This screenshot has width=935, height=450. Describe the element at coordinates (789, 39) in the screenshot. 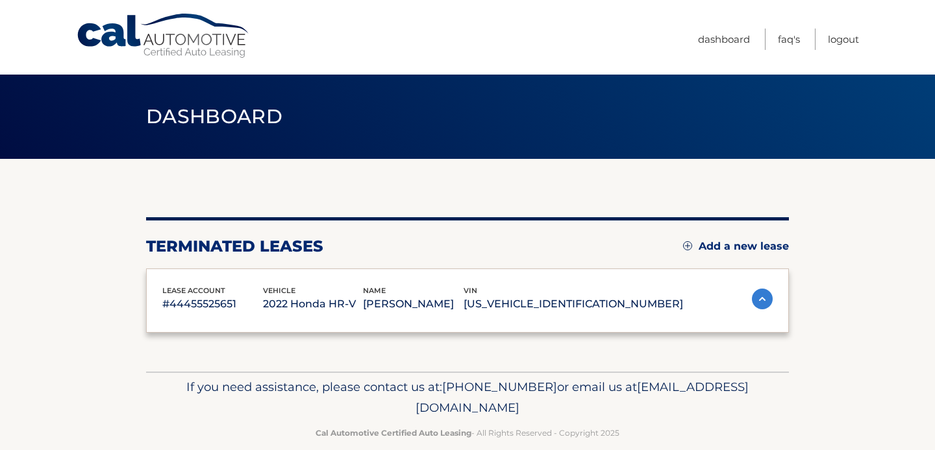

I see `a: FAQ's` at that location.